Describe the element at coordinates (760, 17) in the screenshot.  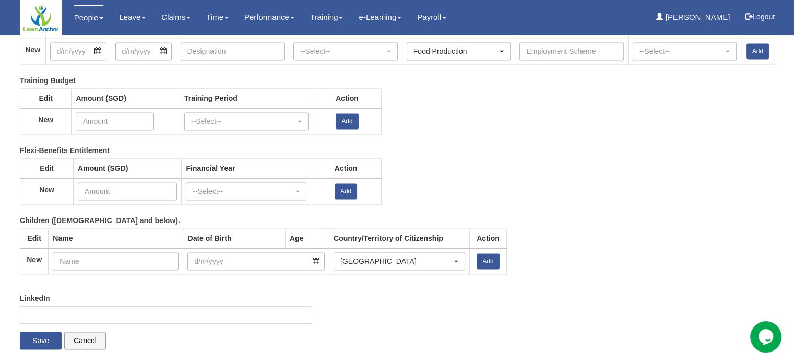
I see `button: Logout` at that location.